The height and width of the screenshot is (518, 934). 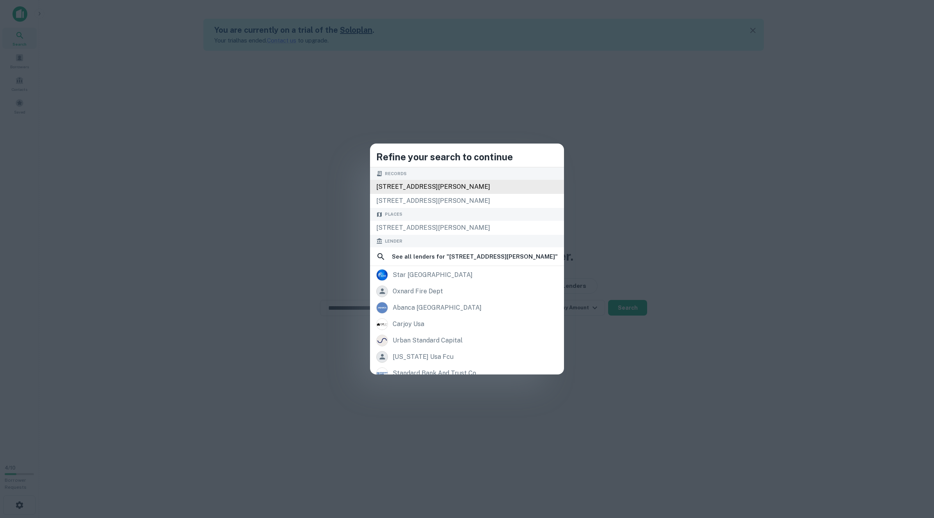 I want to click on a: oxnard fire dept, so click(x=467, y=291).